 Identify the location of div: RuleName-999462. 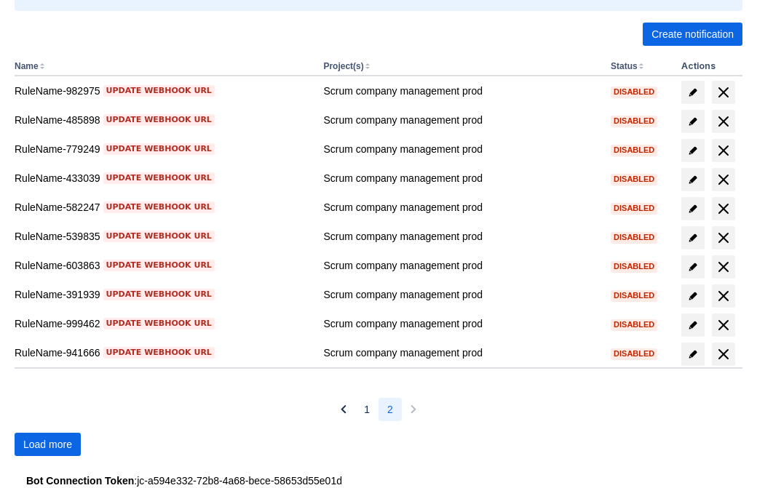
(163, 324).